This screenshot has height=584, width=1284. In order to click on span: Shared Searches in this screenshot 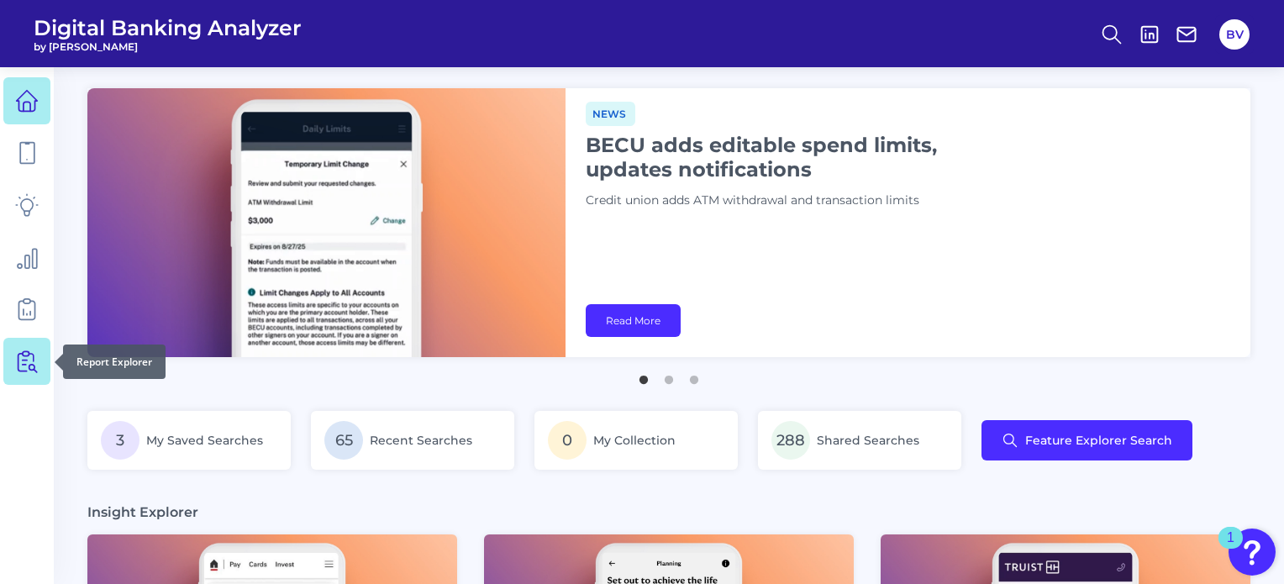, I will do `click(868, 440)`.